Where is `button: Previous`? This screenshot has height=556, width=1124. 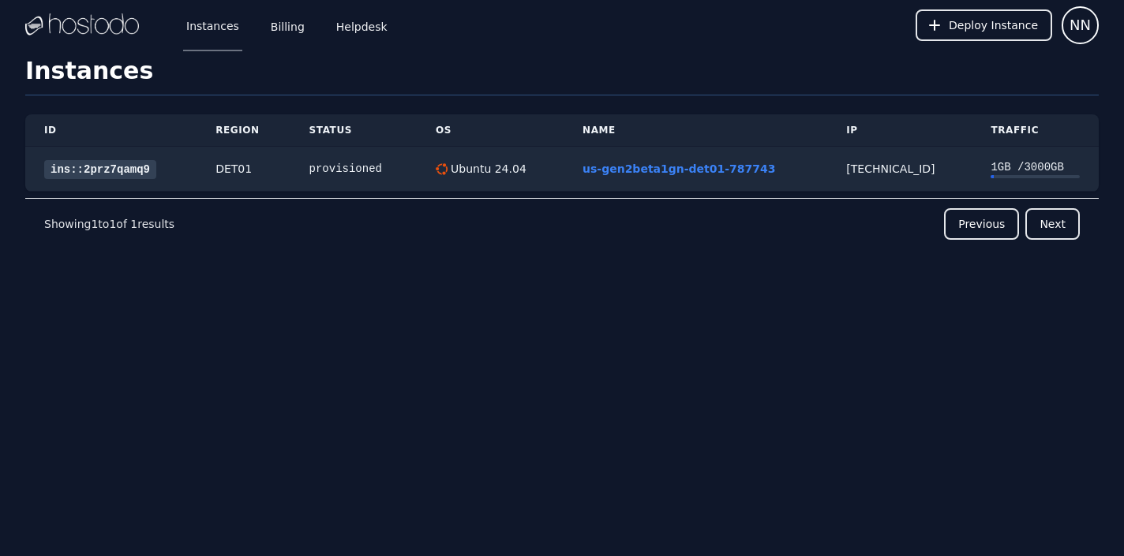 button: Previous is located at coordinates (981, 224).